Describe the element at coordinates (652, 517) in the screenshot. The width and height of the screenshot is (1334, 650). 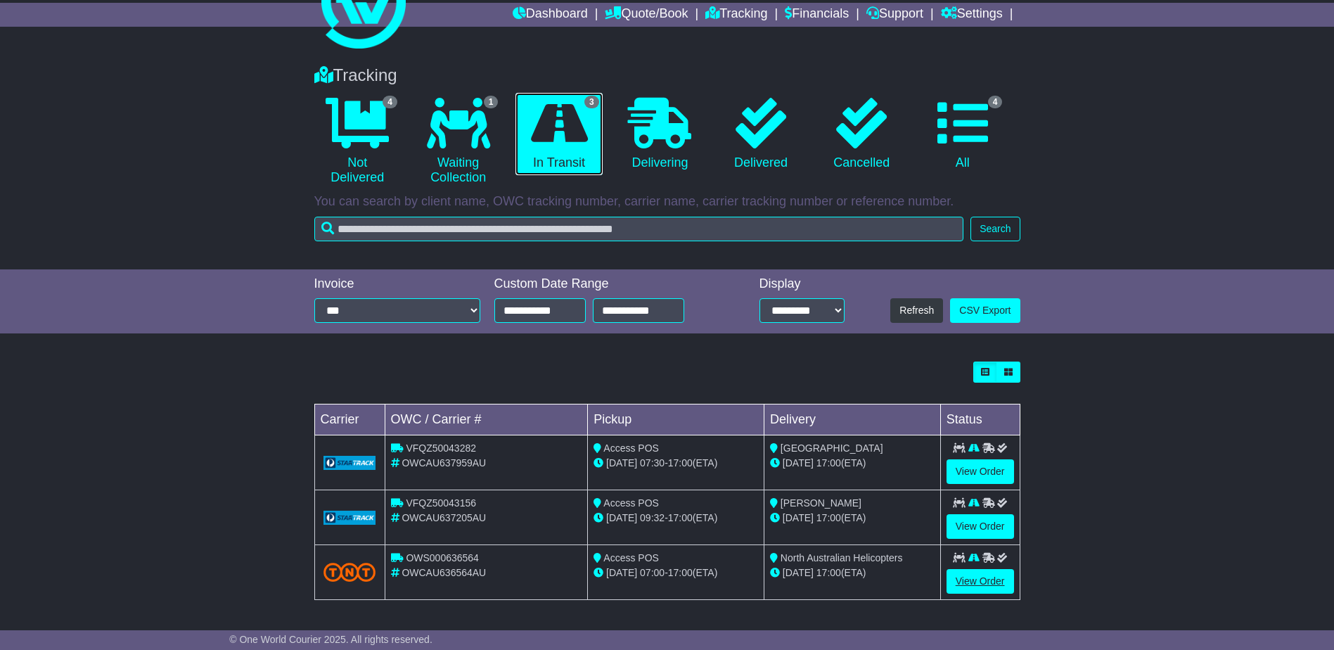
I see `span: 09:32` at that location.